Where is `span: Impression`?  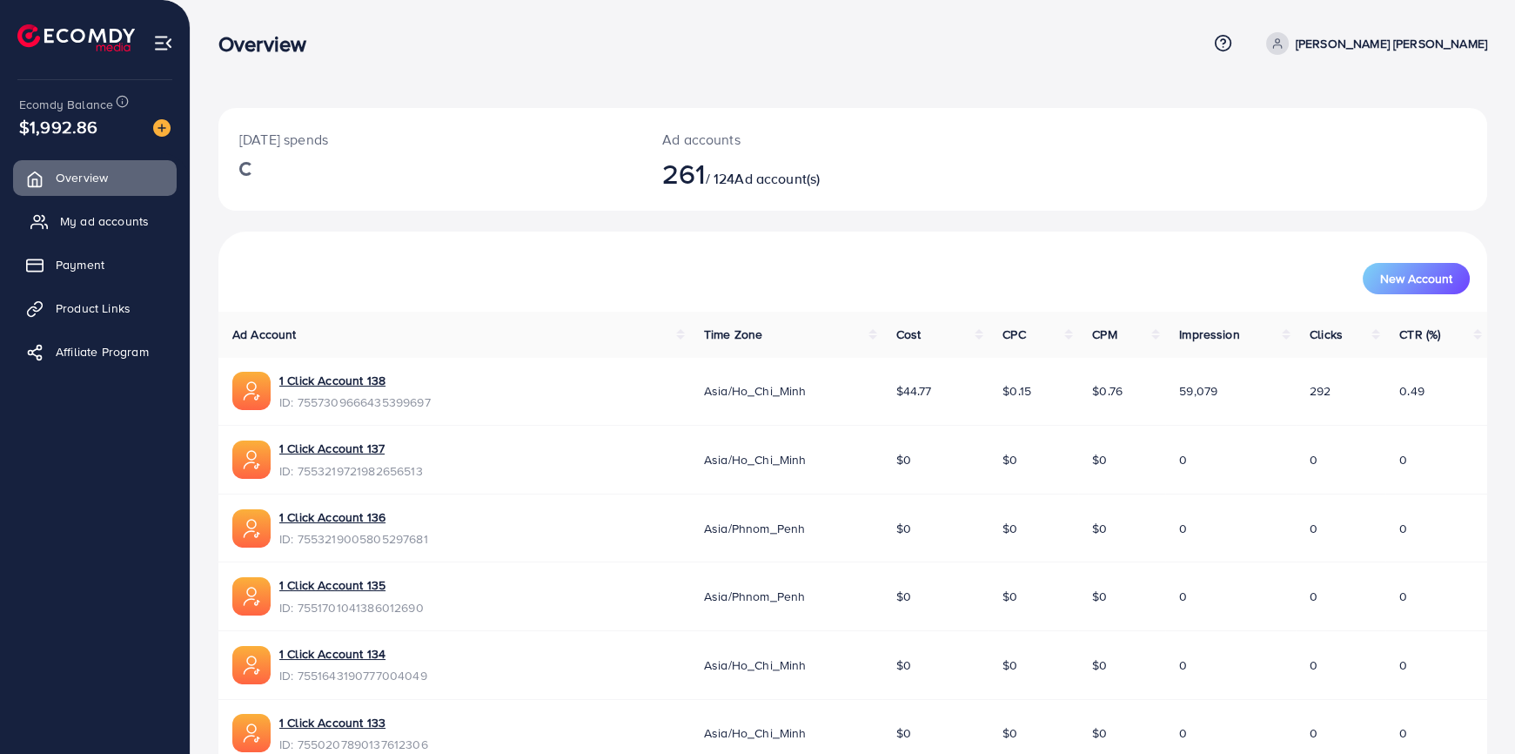
span: Impression is located at coordinates (1210, 334).